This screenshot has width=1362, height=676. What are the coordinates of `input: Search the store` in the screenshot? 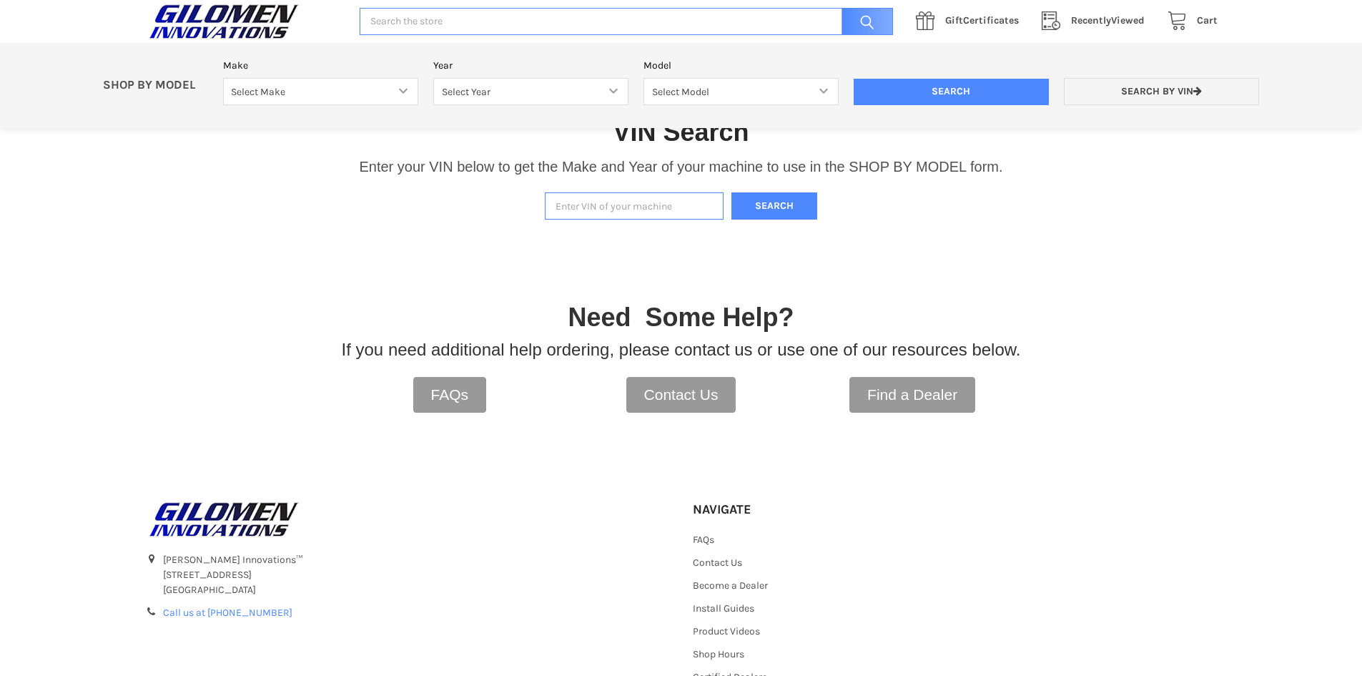 It's located at (626, 21).